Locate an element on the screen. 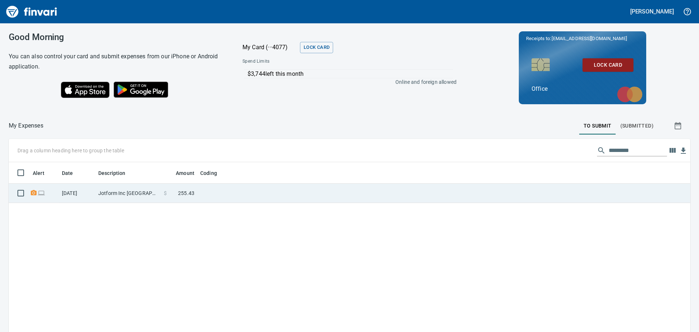  p: $3,744 left this month is located at coordinates (350, 74).